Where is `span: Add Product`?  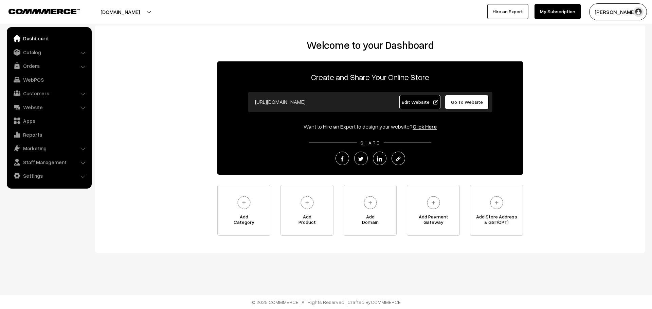 span: Add Product is located at coordinates (307, 221).